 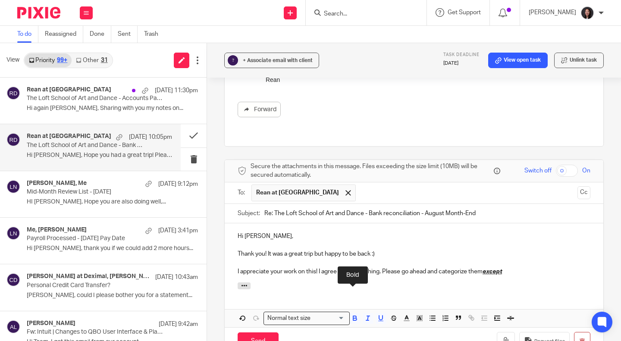 What do you see at coordinates (101, 34) in the screenshot?
I see `a: Done` at bounding box center [101, 34].